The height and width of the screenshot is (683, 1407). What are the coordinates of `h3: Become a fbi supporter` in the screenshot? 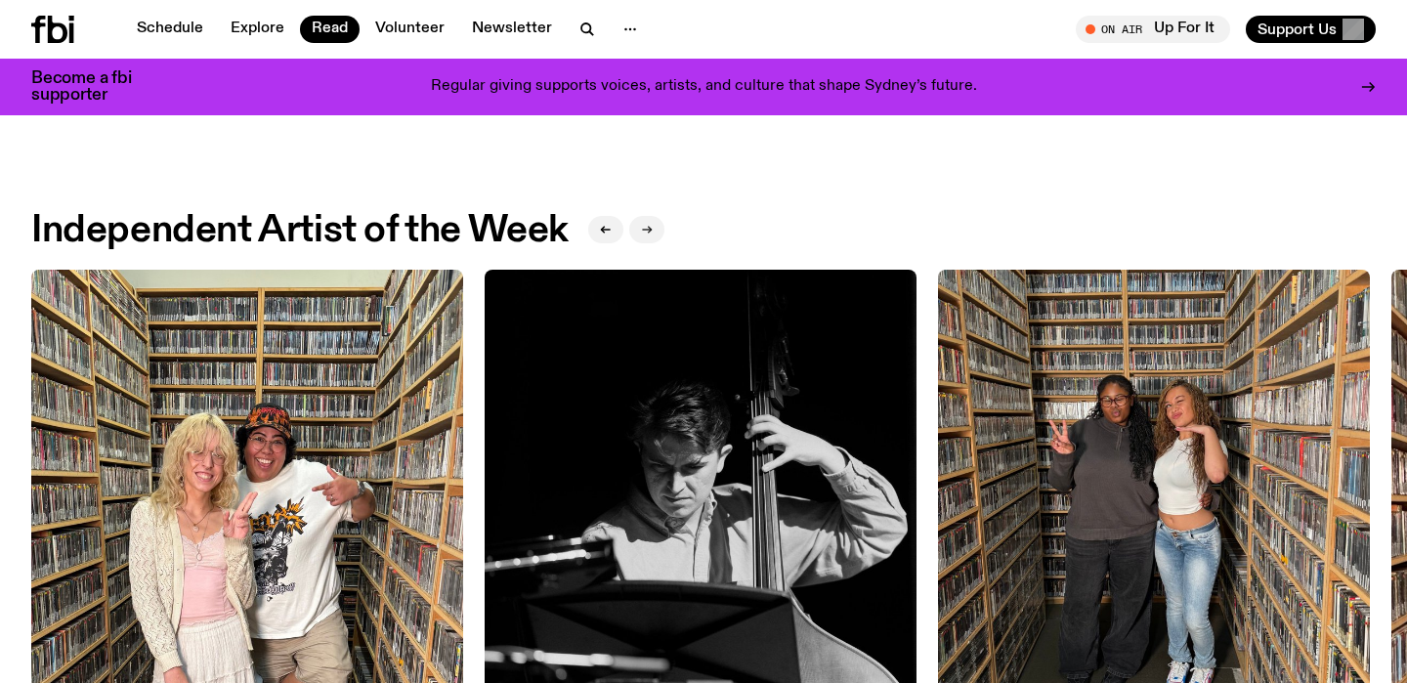 It's located at (94, 87).